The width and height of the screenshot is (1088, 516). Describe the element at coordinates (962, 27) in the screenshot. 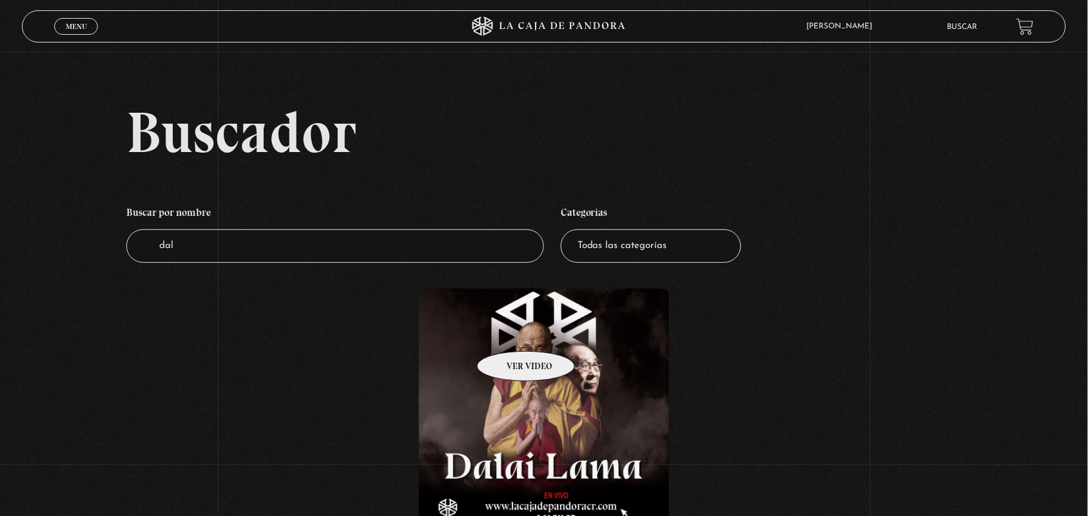

I see `a: Buscar` at that location.